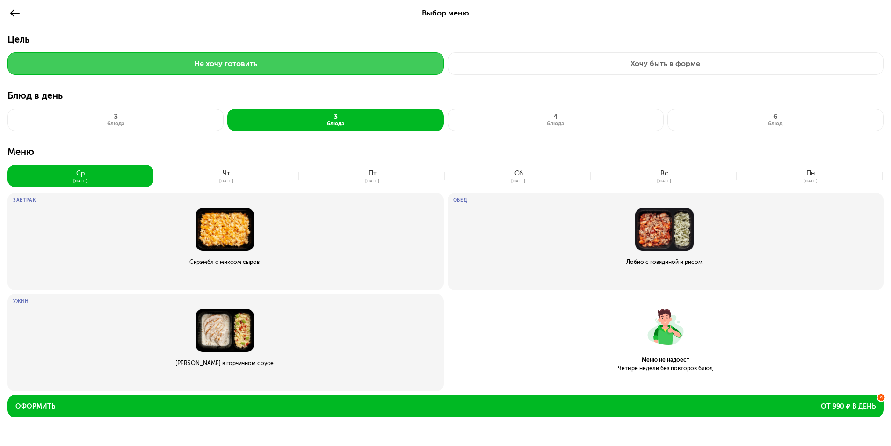  I want to click on div: 6, so click(775, 116).